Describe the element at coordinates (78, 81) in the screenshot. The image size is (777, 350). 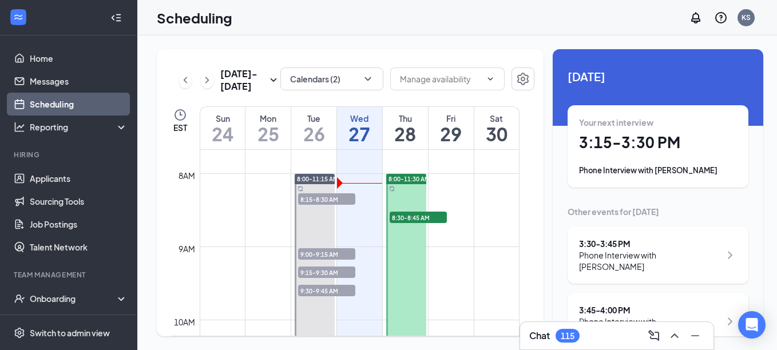
I see `a: Messages` at that location.